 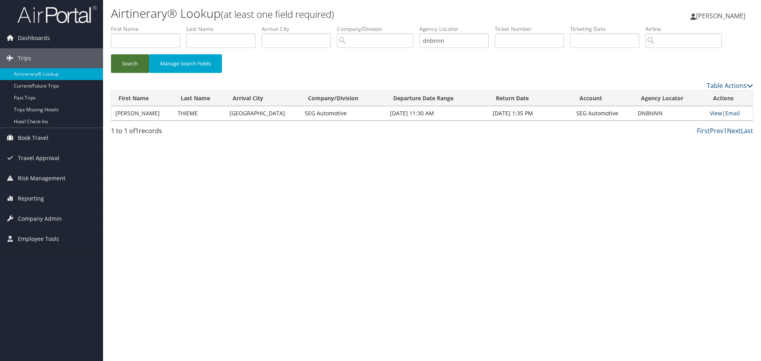 I want to click on button: Search, so click(x=130, y=63).